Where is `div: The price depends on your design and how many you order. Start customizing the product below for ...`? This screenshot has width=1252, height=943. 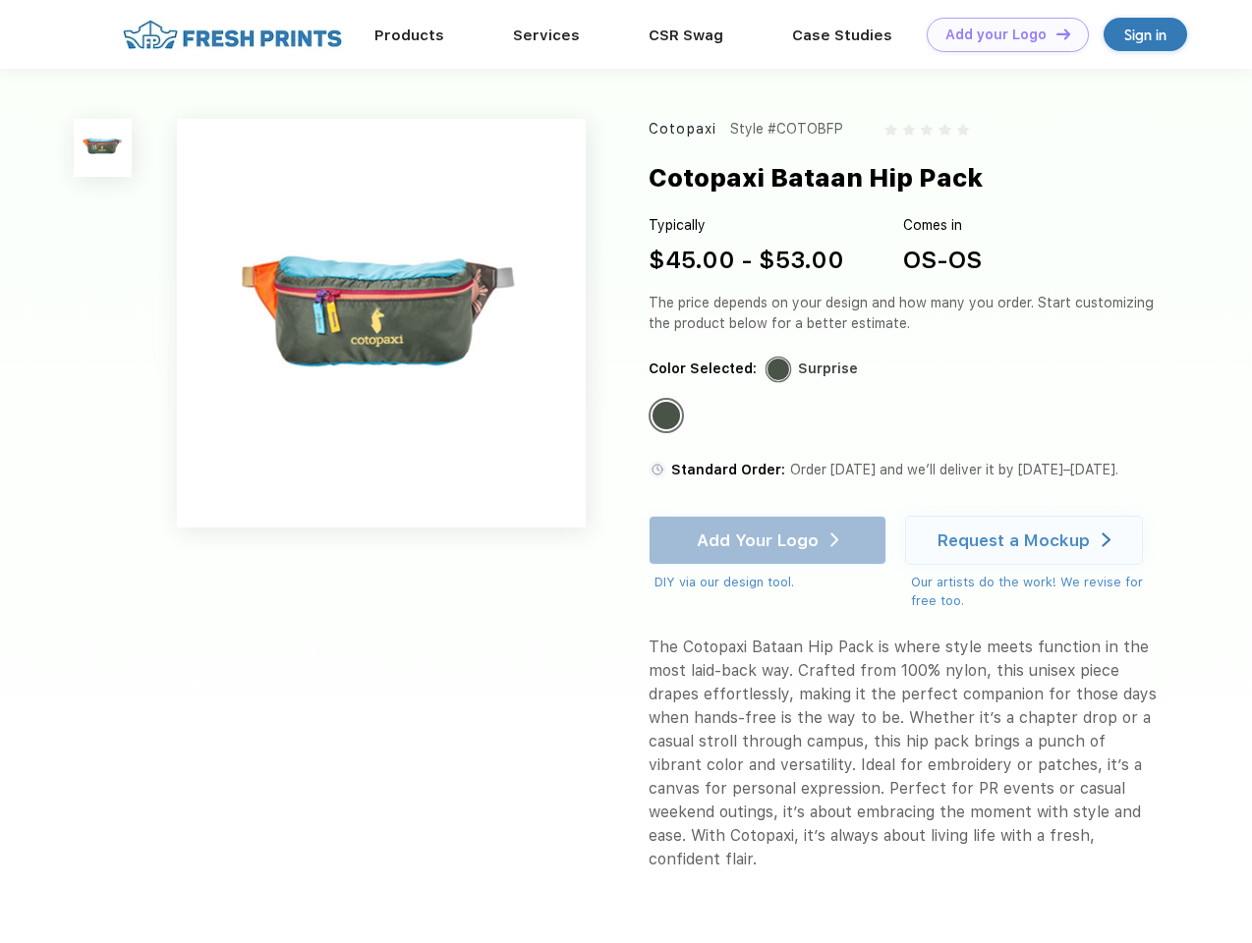
div: The price depends on your design and how many you order. Start customizing the product below for ... is located at coordinates (905, 313).